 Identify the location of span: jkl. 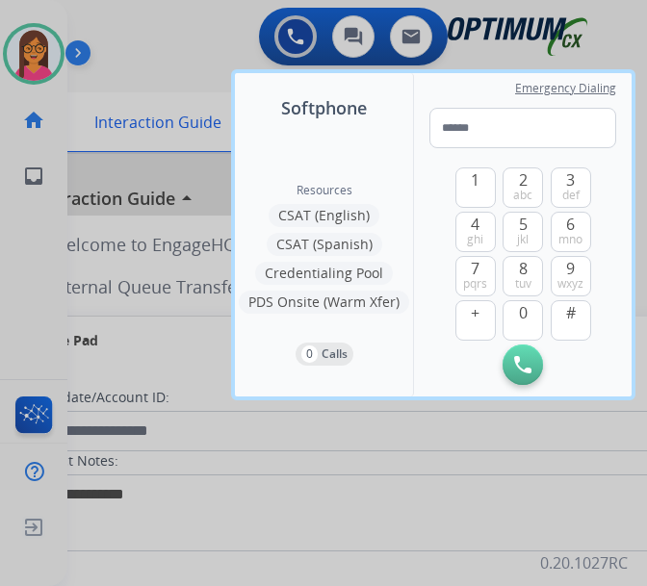
(523, 240).